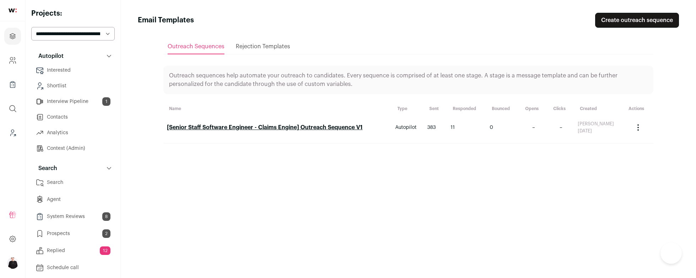 The image size is (696, 278). What do you see at coordinates (73, 182) in the screenshot?
I see `a: Search` at bounding box center [73, 182].